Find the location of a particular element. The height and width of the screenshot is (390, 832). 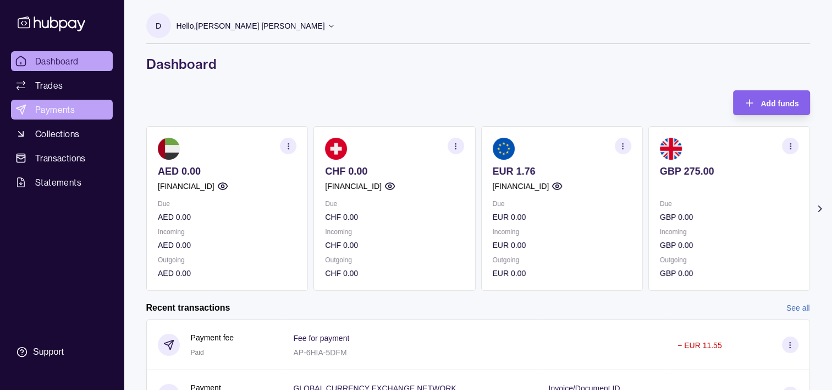

a: Statements is located at coordinates (62, 182).